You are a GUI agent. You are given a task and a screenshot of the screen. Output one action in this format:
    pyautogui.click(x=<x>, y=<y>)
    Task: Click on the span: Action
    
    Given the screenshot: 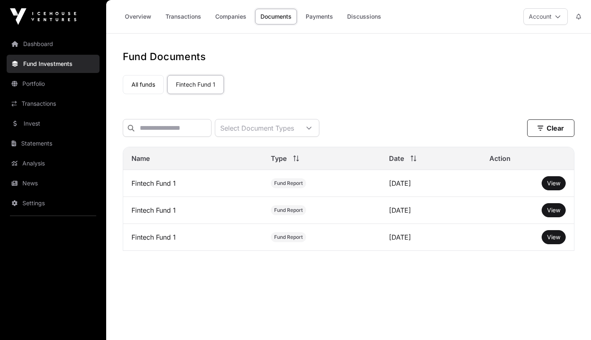 What is the action you would take?
    pyautogui.click(x=499, y=158)
    